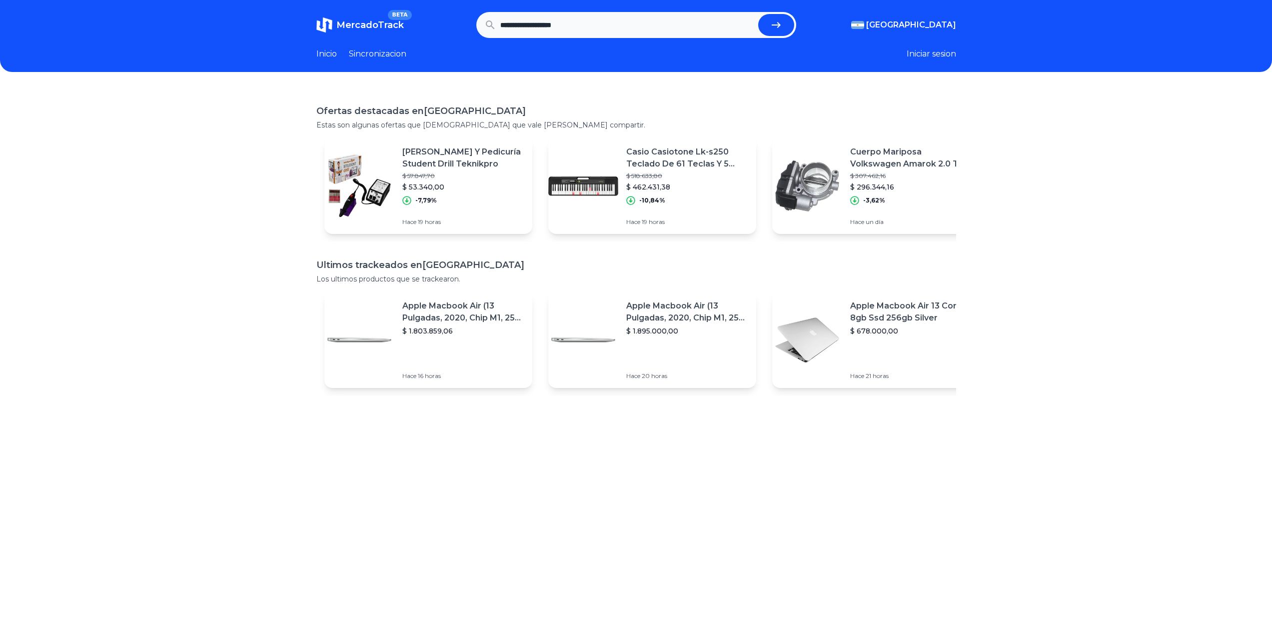  I want to click on span: BETA, so click(399, 15).